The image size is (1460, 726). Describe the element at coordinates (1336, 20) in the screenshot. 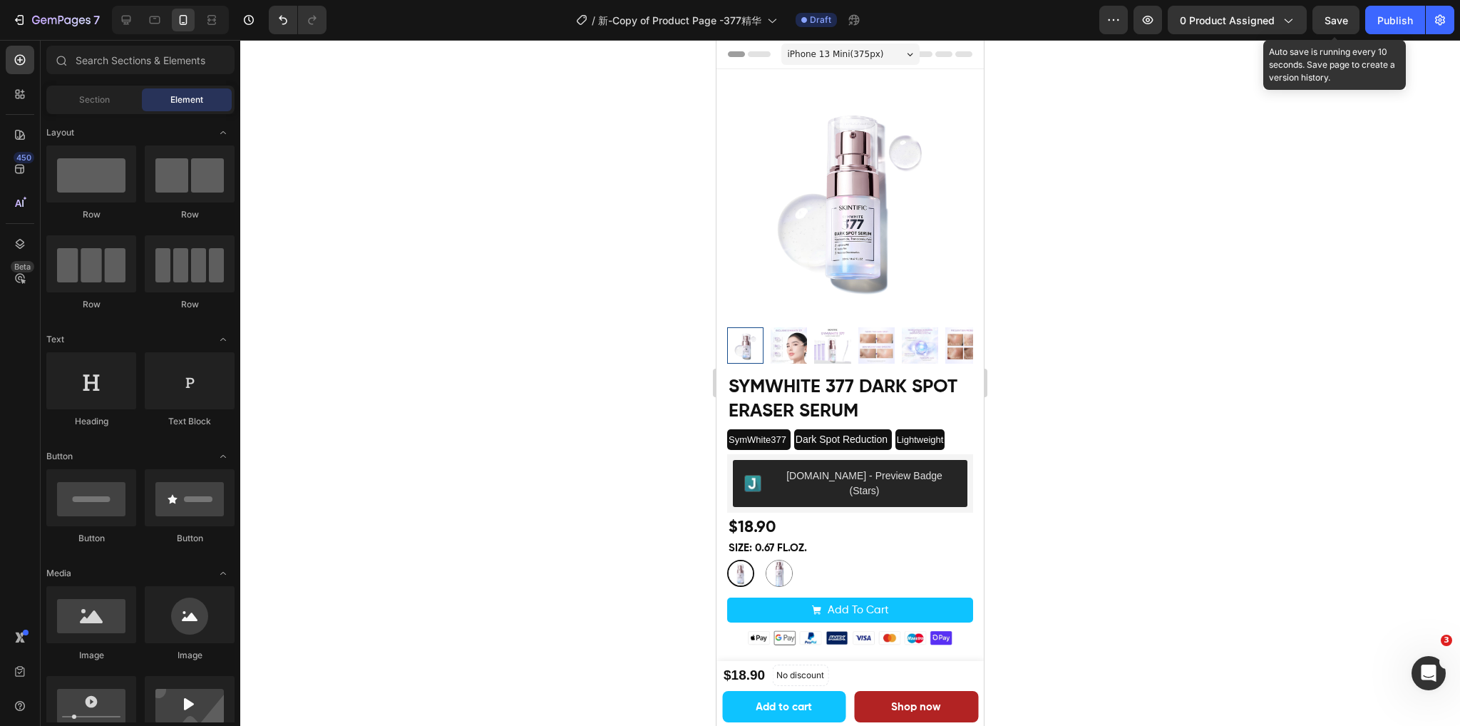

I see `span: Save` at that location.